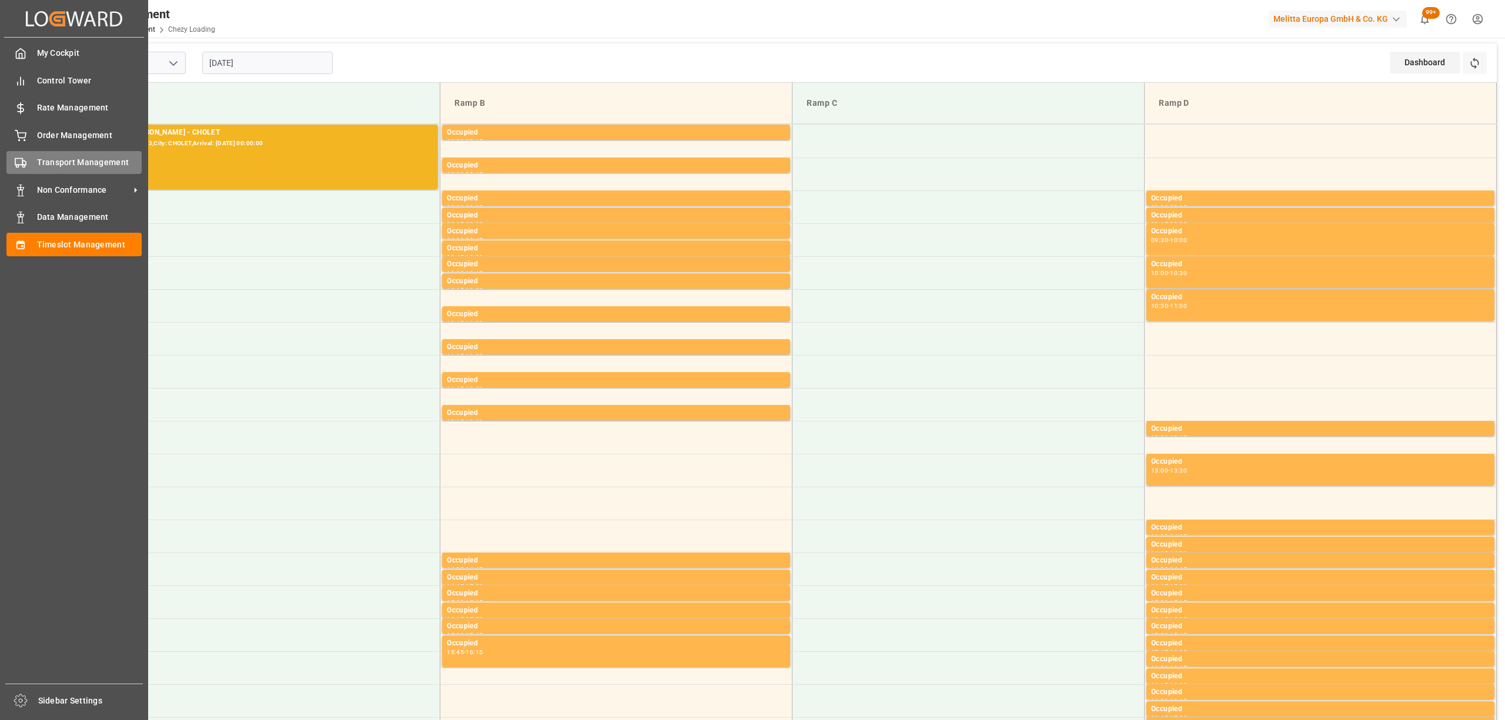 Image resolution: width=1505 pixels, height=720 pixels. I want to click on div: Ramp A, so click(264, 103).